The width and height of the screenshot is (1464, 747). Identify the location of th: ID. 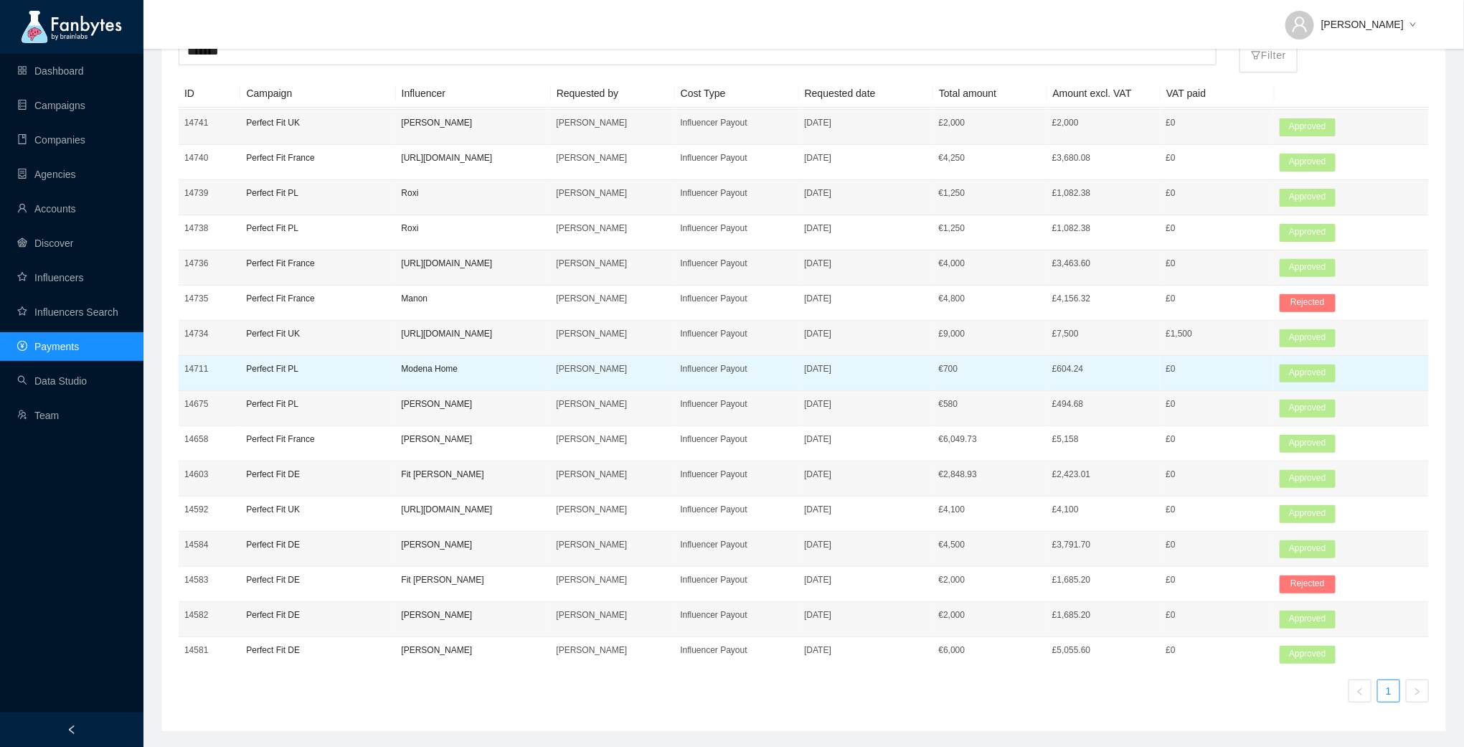
(209, 93).